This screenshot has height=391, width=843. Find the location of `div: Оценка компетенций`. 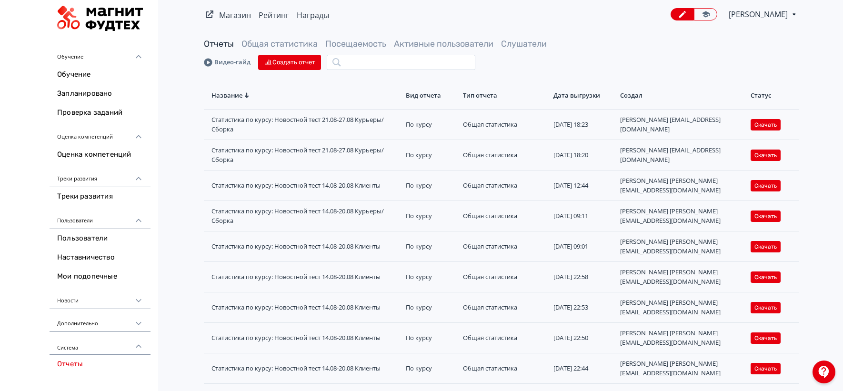

div: Оценка компетенций is located at coordinates (100, 134).